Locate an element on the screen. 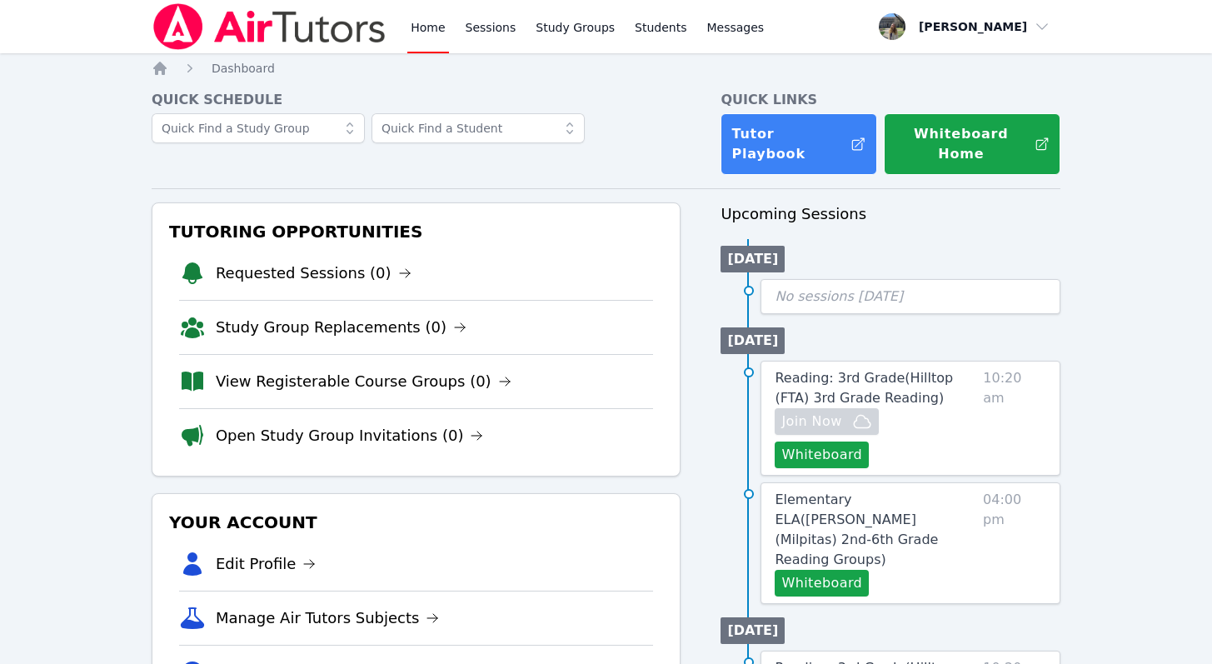  h4: Quick Links is located at coordinates (891, 100).